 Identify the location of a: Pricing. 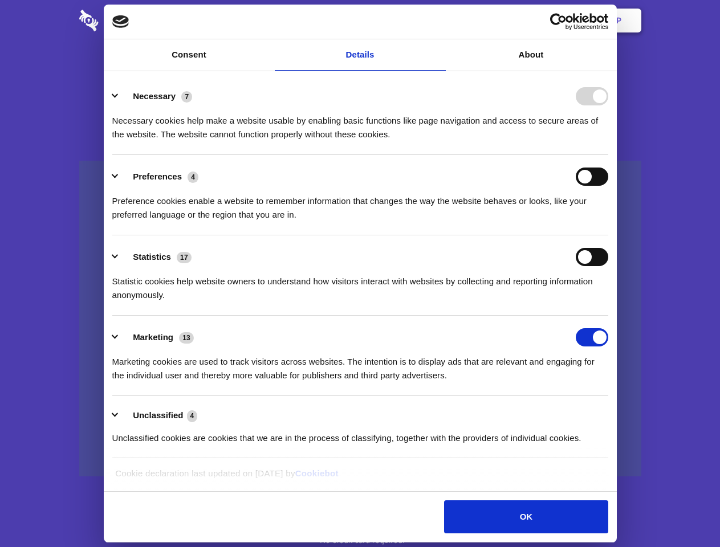
(359, 21).